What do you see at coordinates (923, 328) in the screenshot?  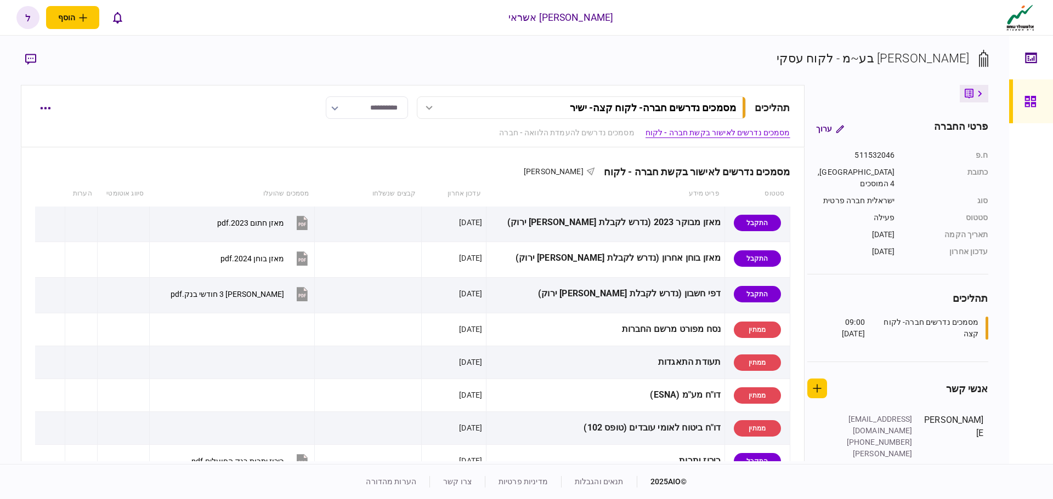 I see `div: מסמכים נדרשים חברה- לקוח קצה` at bounding box center [923, 328].